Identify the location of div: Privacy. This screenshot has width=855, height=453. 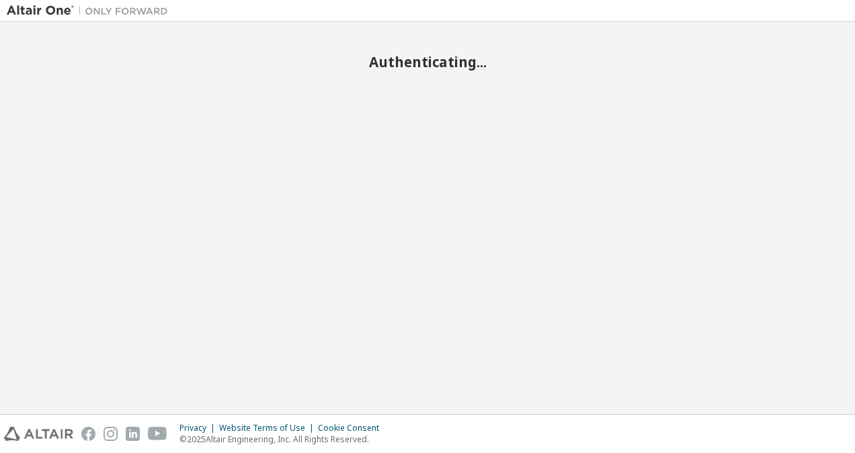
(199, 428).